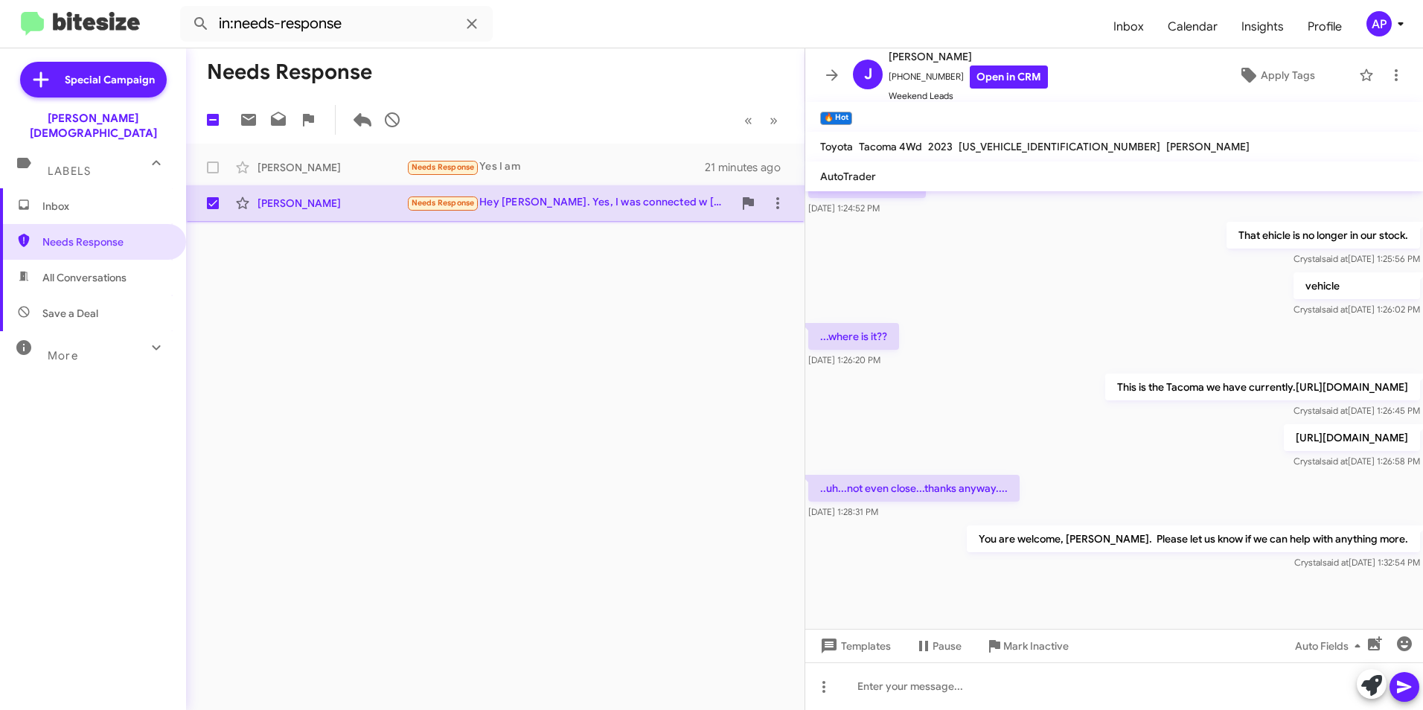 The image size is (1423, 710). Describe the element at coordinates (854, 646) in the screenshot. I see `span: Templates` at that location.